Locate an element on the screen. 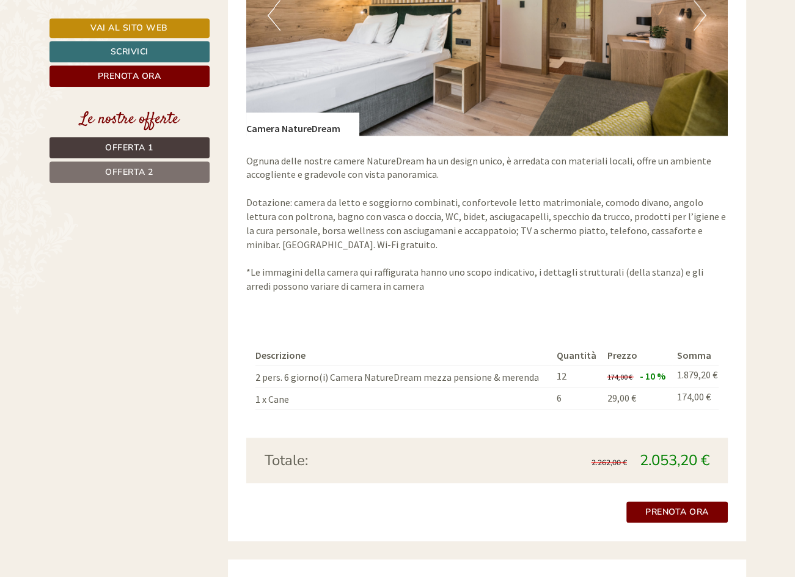 Image resolution: width=795 pixels, height=577 pixels. td: 12 is located at coordinates (576, 376).